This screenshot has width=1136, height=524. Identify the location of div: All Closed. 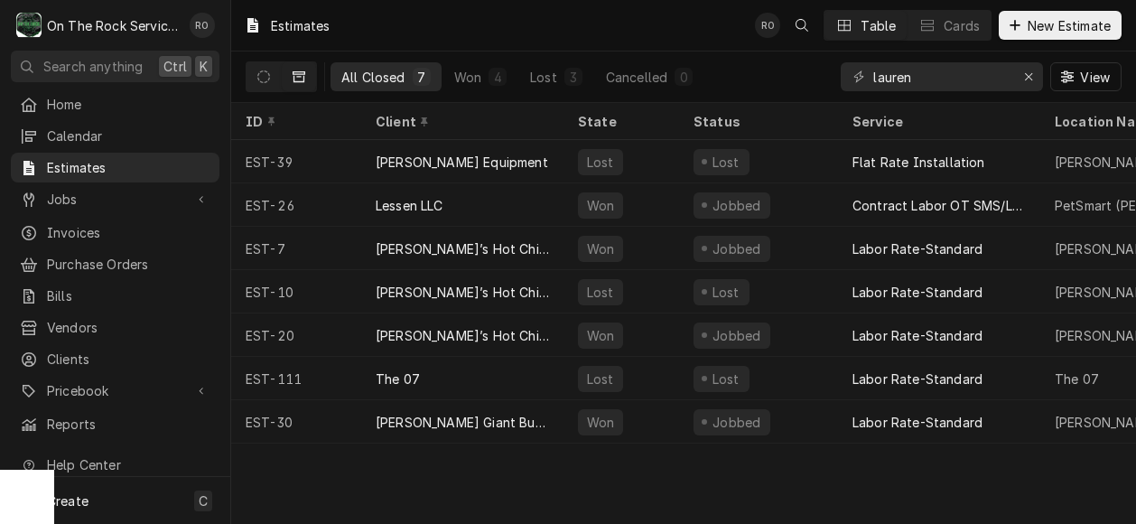
(373, 77).